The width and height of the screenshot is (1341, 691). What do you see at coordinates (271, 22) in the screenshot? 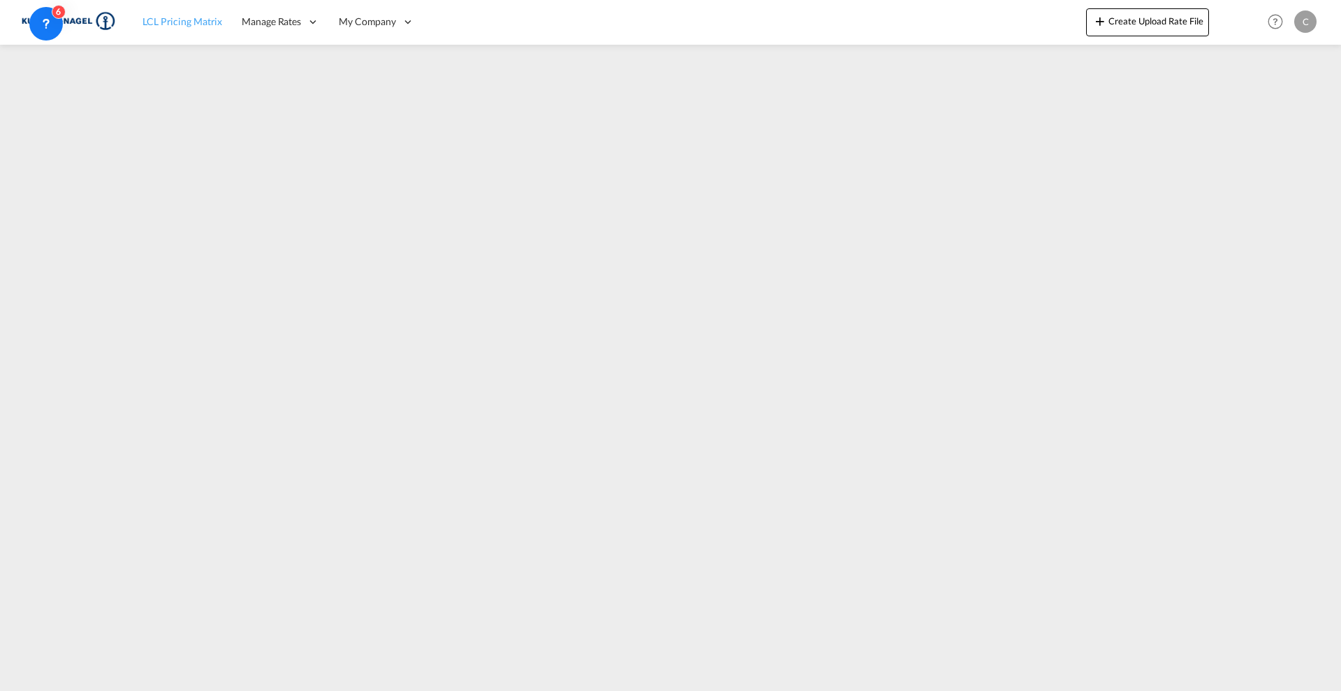
I see `span: Manage Rates` at bounding box center [271, 22].